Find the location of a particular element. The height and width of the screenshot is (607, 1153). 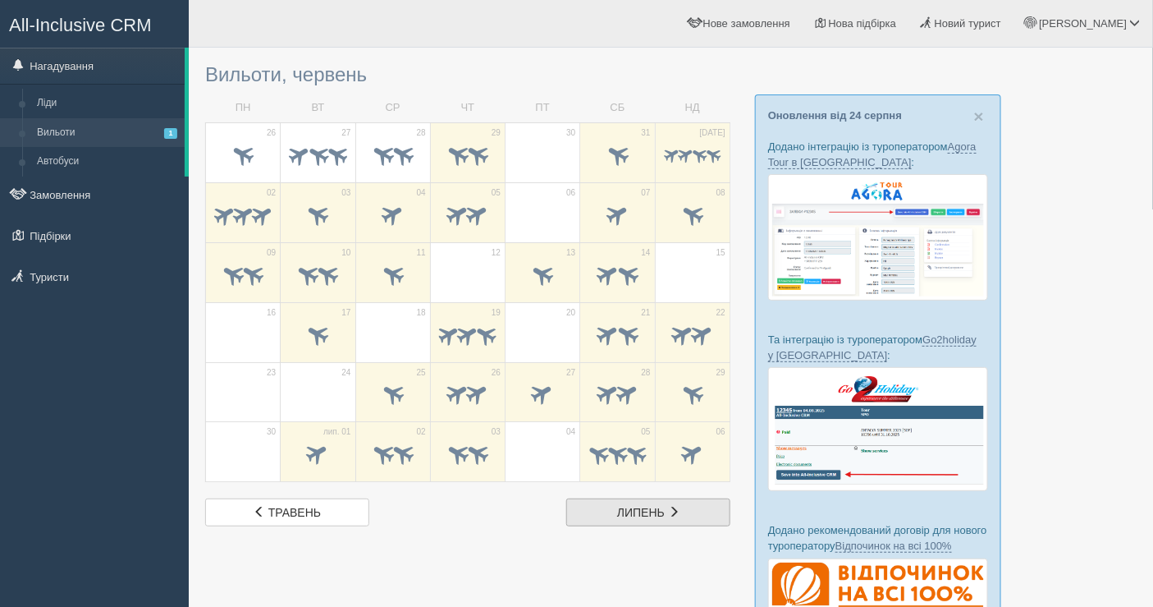

a: Автобуси is located at coordinates (107, 162).